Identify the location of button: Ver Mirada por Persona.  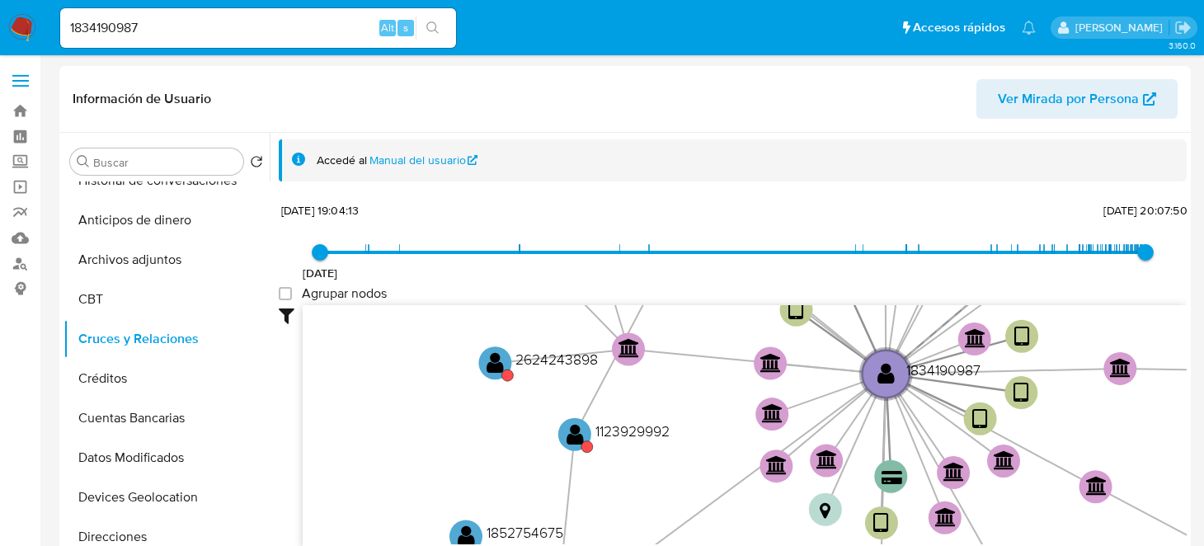
(1077, 99).